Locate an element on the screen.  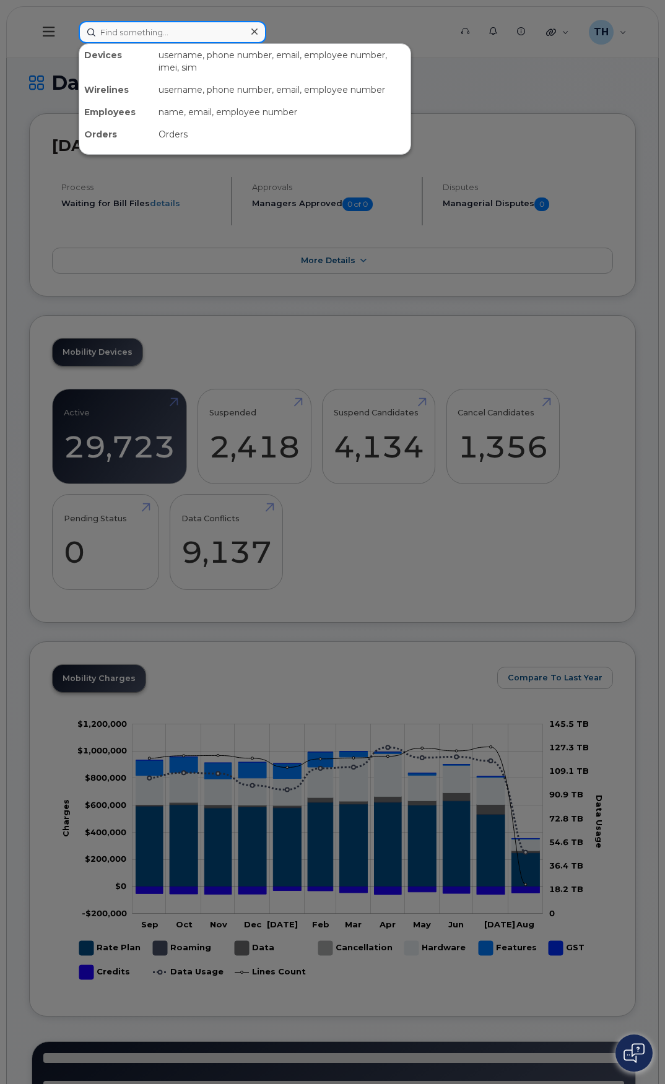
div: username, phone number, email, employee number is located at coordinates (282, 90).